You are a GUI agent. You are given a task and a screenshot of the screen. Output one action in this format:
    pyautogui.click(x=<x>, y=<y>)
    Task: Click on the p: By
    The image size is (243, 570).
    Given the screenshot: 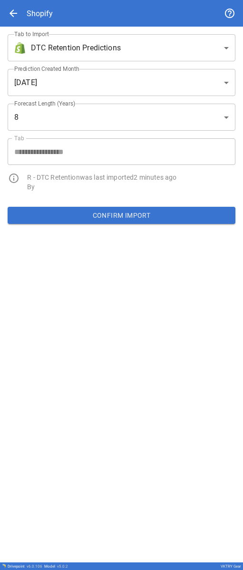 What is the action you would take?
    pyautogui.click(x=131, y=187)
    